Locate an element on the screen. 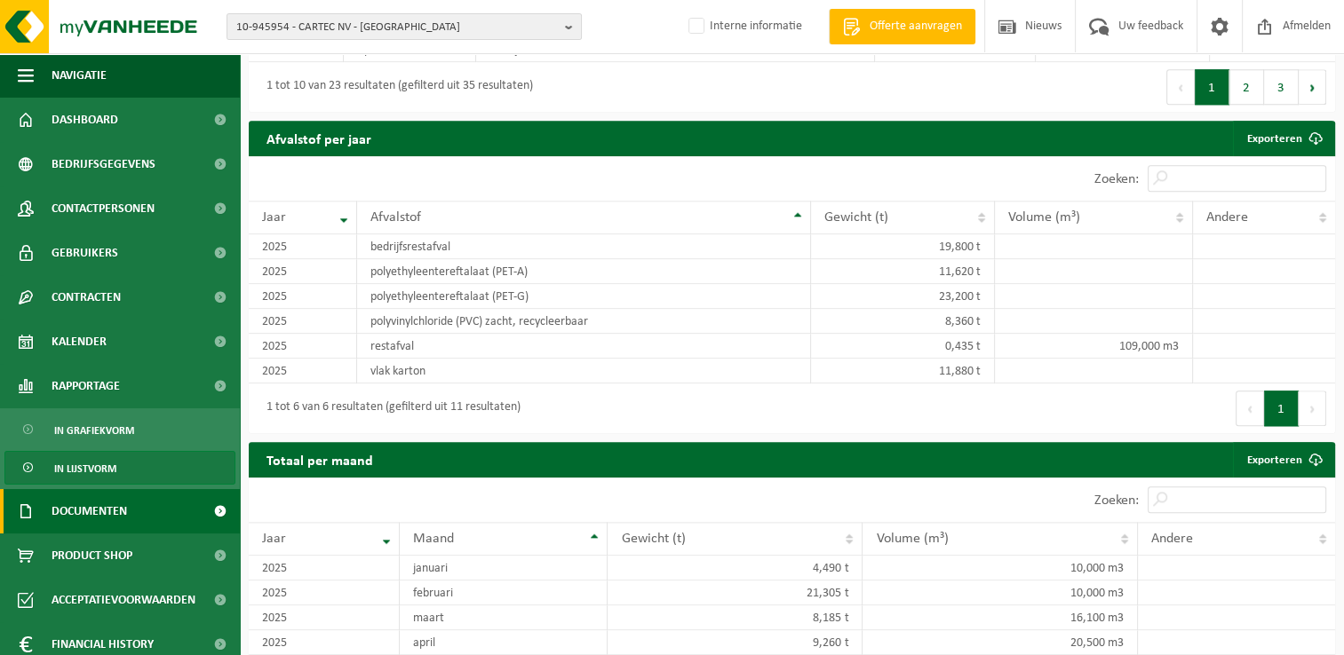 The image size is (1344, 655). div: 1 tot 6 van 6 resultaten (gefilterd uit 11 resultaten) is located at coordinates (389, 409).